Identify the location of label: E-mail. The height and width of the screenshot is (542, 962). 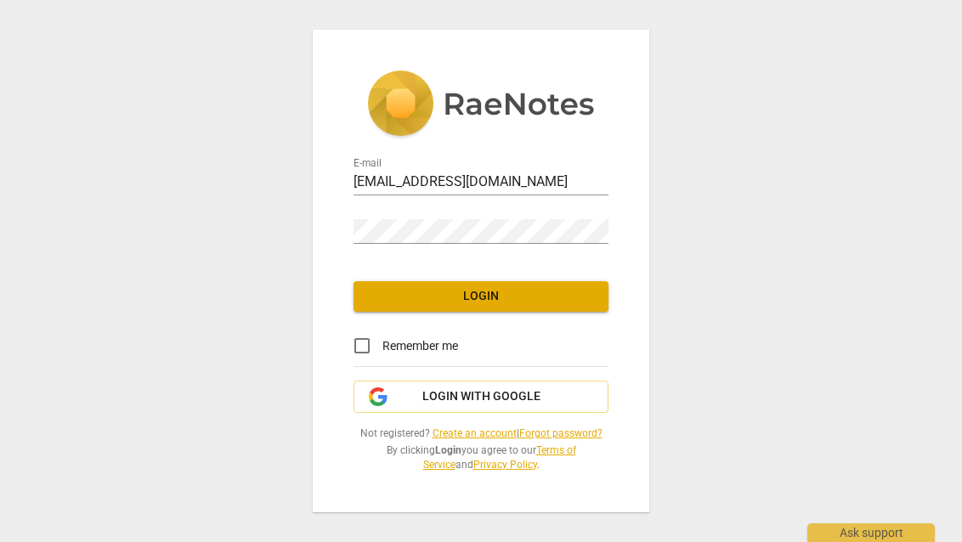
(367, 164).